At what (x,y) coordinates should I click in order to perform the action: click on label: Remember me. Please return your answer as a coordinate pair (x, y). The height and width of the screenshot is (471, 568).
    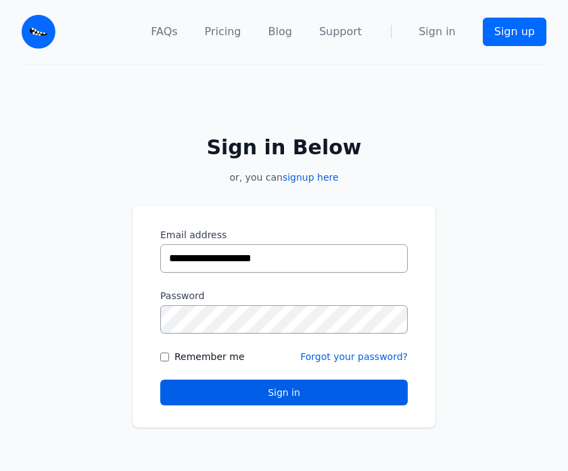
    Looking at the image, I should click on (210, 357).